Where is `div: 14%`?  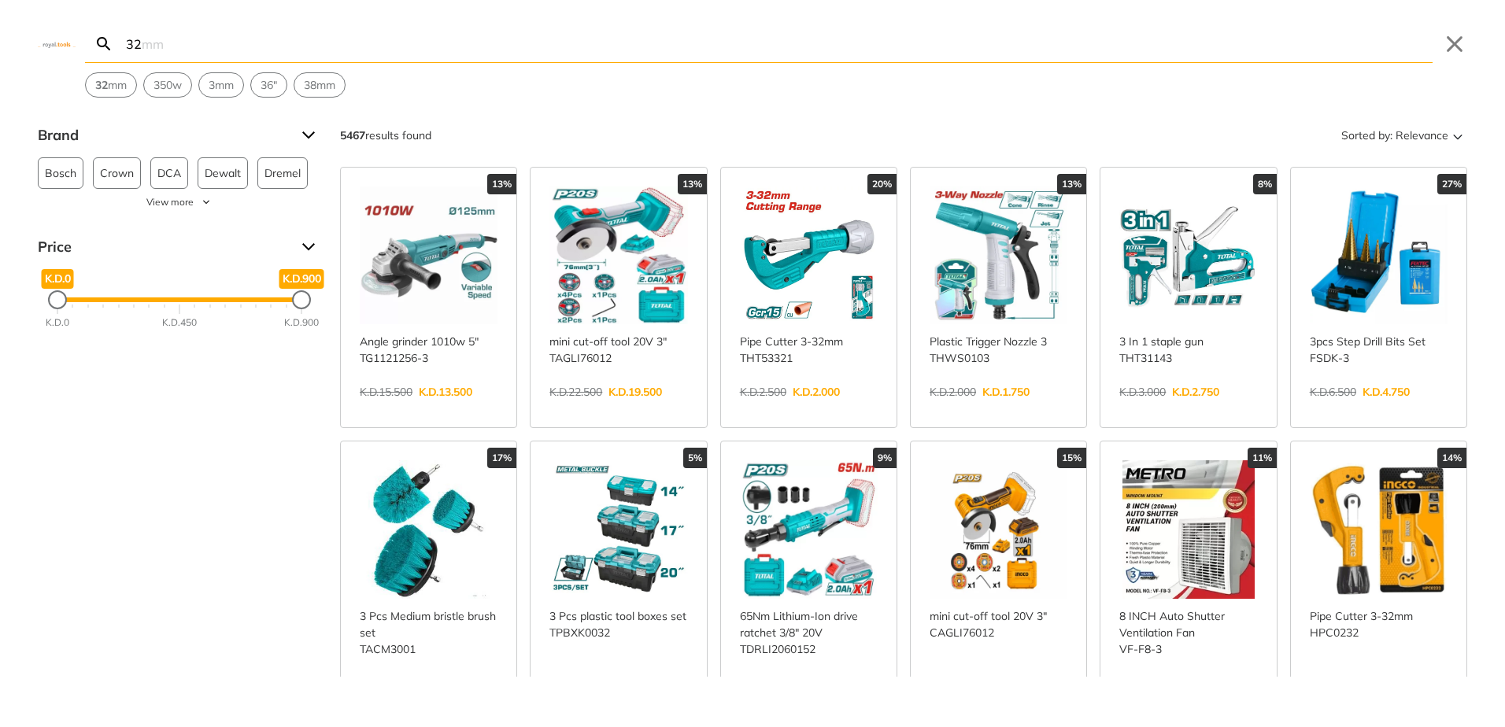 div: 14% is located at coordinates (1452, 458).